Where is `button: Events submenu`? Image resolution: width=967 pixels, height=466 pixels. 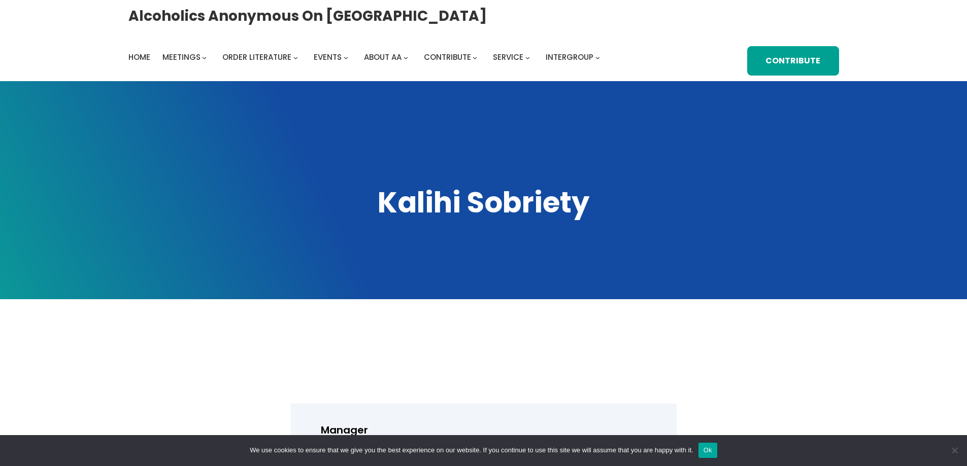
button: Events submenu is located at coordinates (346, 57).